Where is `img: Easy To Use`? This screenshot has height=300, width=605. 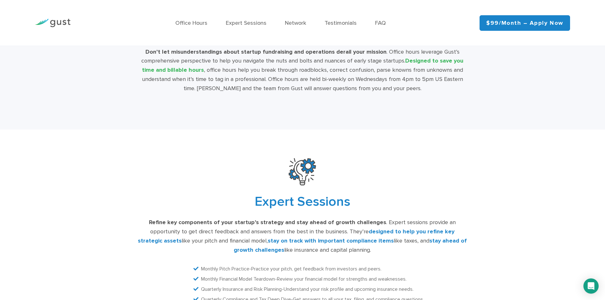
img: Easy To Use is located at coordinates (303, 172).